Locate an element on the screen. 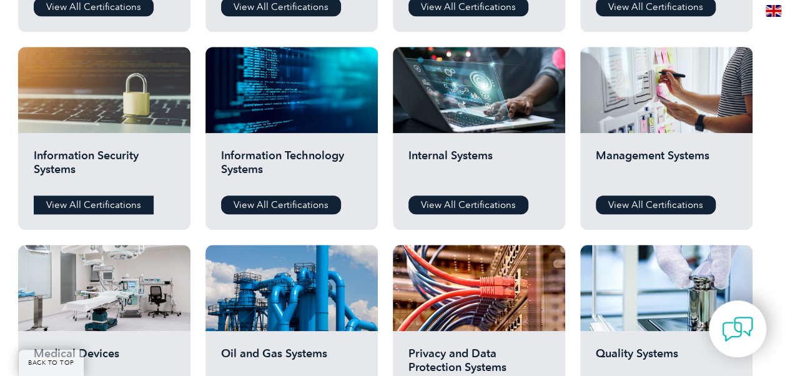  a: BACK TO TOP is located at coordinates (51, 363).